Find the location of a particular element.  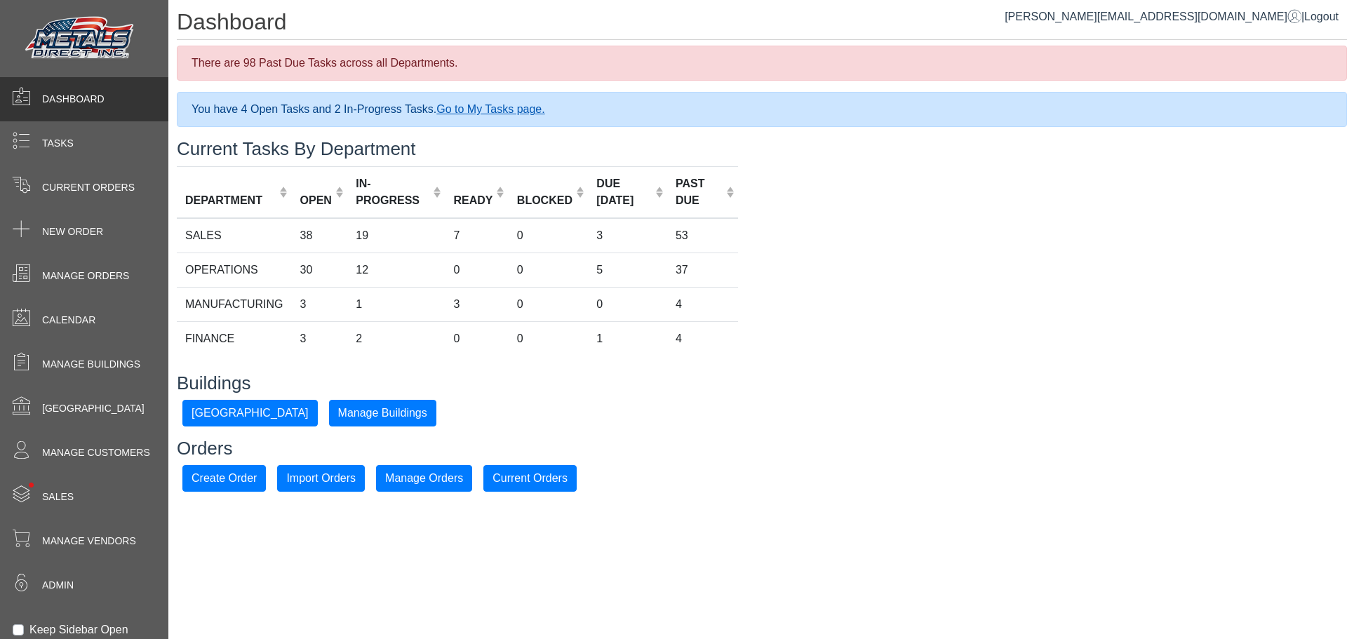

td: OPERATIONS is located at coordinates (234, 269).